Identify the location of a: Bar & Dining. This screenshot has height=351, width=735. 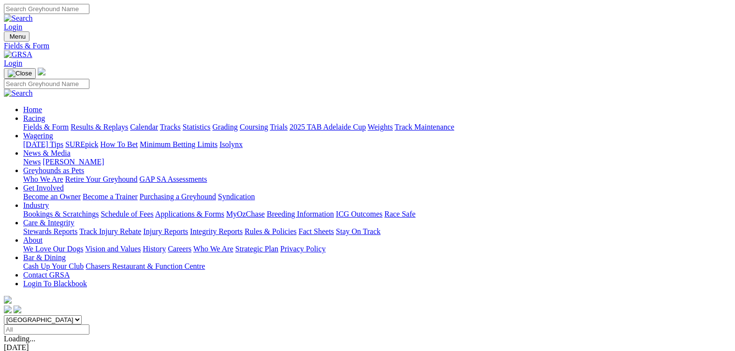
(44, 257).